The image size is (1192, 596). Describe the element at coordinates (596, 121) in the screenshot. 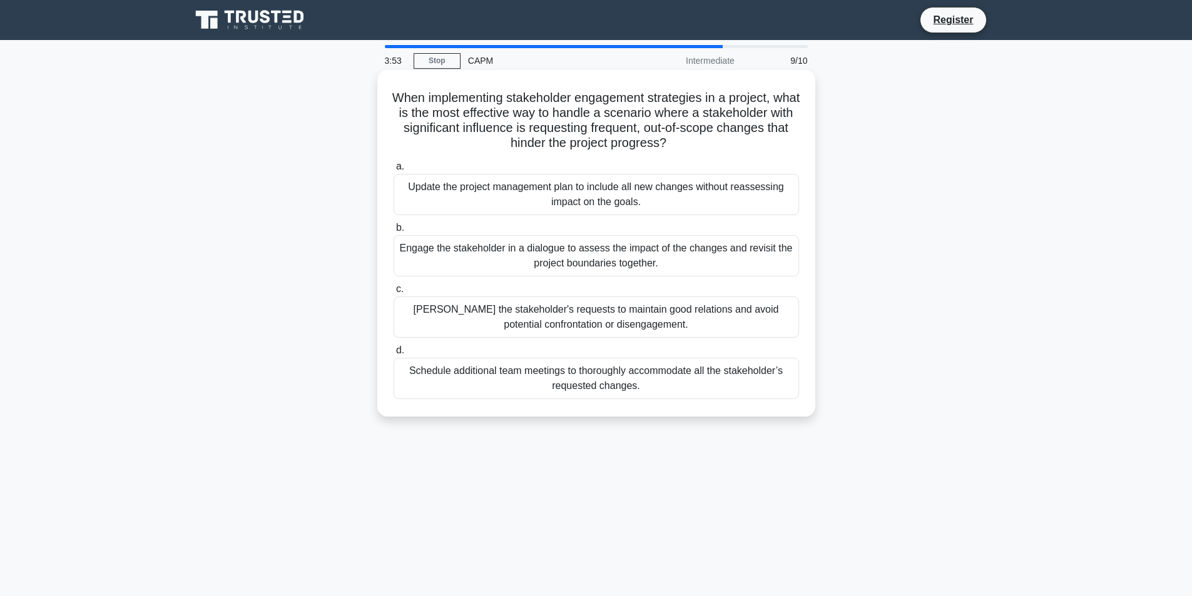

I see `h5: When implementing stakeholder engagement strategies in a project, what is the most effective way ...` at that location.